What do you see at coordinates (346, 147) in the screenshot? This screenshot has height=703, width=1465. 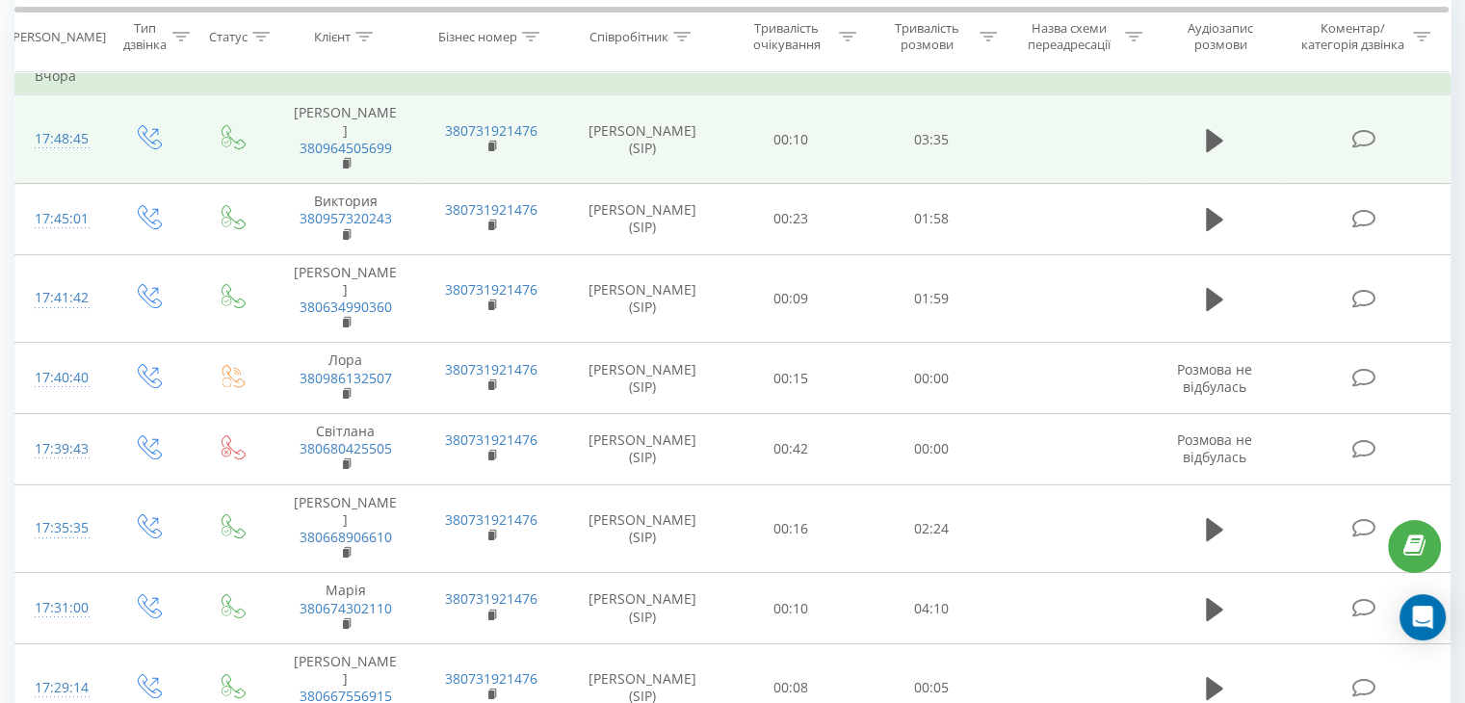 I see `a: 380964505699` at bounding box center [346, 147].